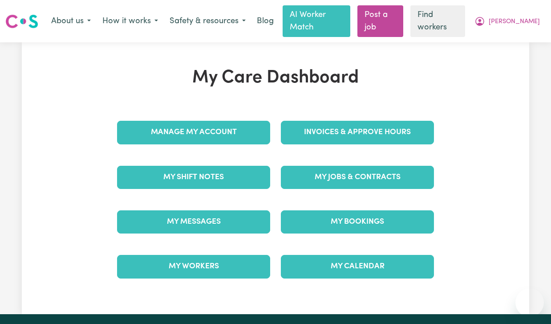 This screenshot has width=551, height=324. What do you see at coordinates (358, 132) in the screenshot?
I see `a: Invoices & Approve Hours` at bounding box center [358, 132].